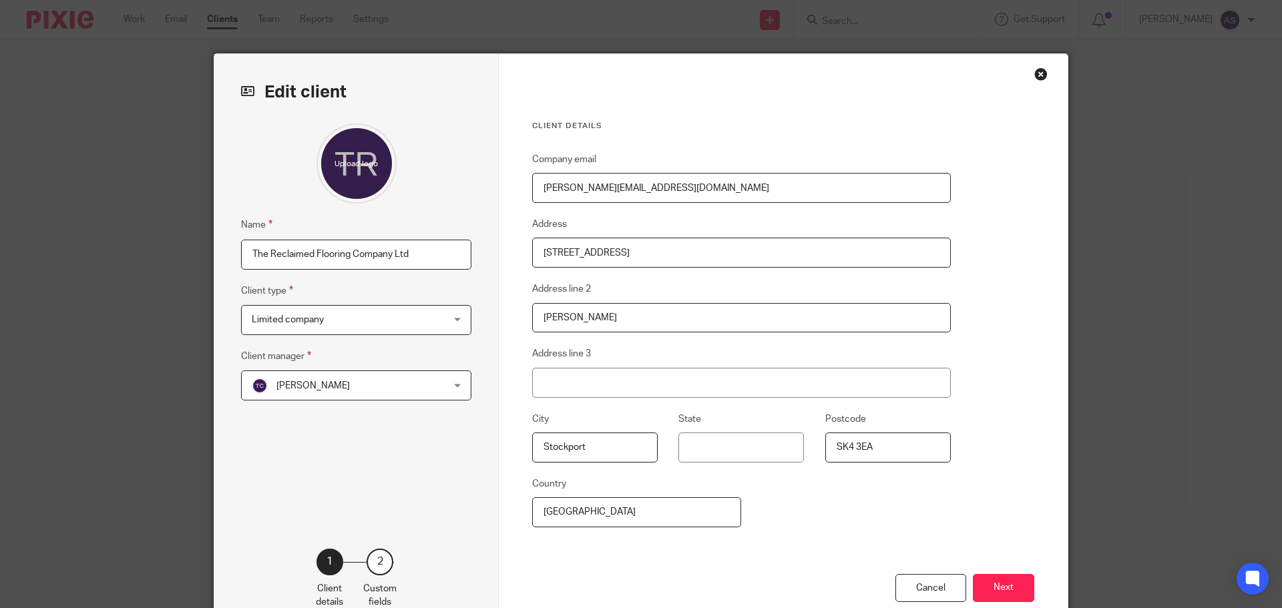 This screenshot has width=1282, height=608. What do you see at coordinates (1041, 74) in the screenshot?
I see `div: Close this dialog window` at bounding box center [1041, 74].